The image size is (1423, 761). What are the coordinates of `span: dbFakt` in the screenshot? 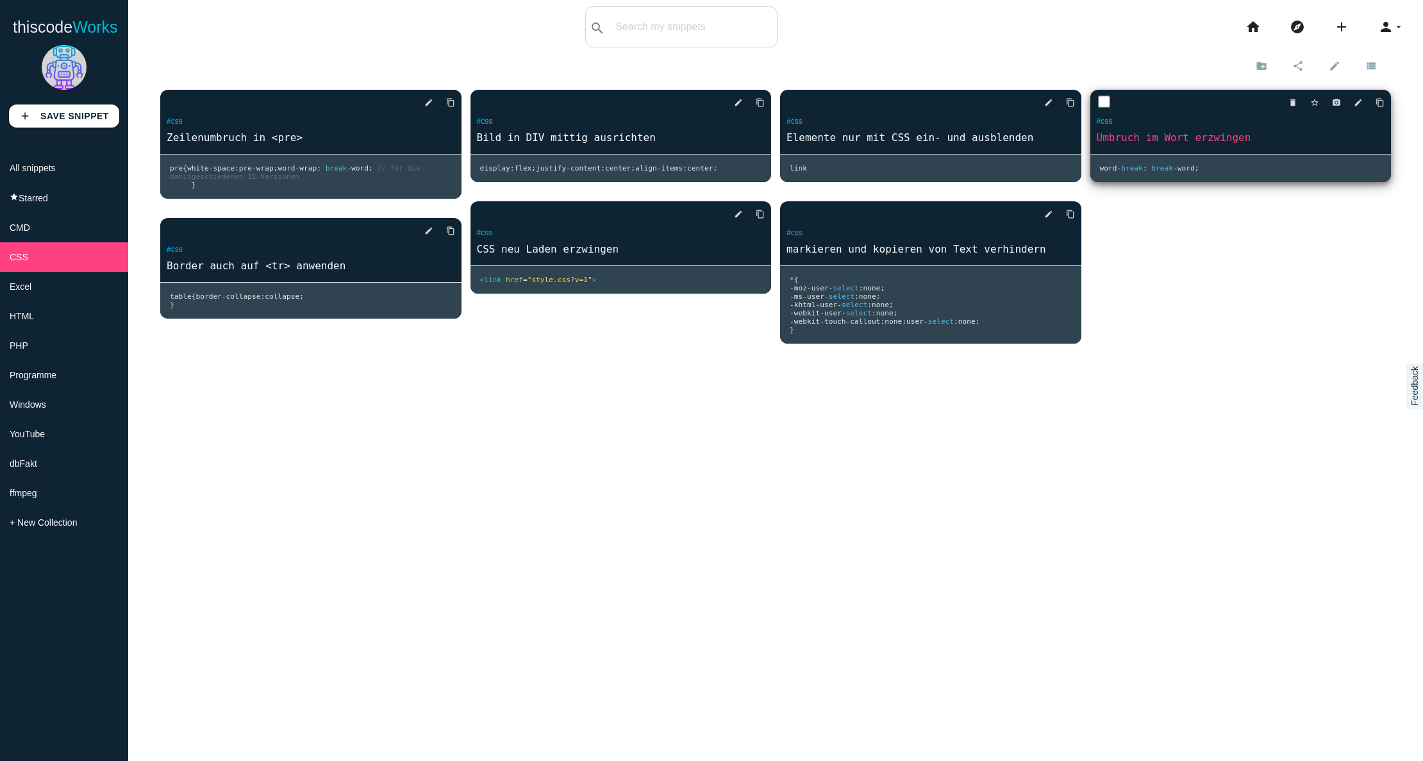 It's located at (23, 464).